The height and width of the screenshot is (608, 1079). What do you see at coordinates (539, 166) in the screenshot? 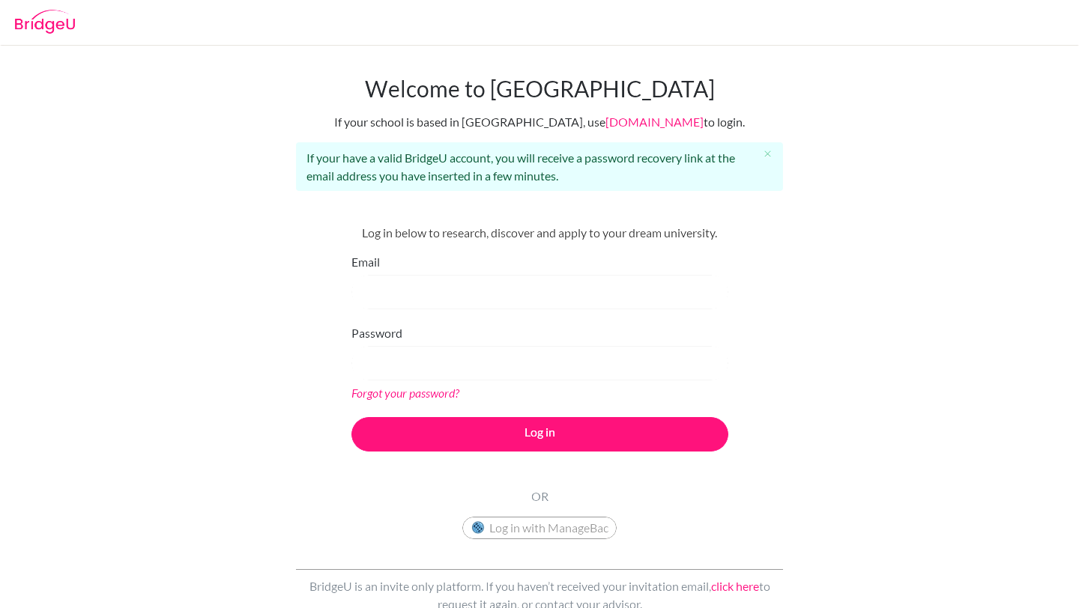
I see `div: If your have a valid BridgeU account, you will receive a password recovery link at the email addr...` at bounding box center [539, 166].